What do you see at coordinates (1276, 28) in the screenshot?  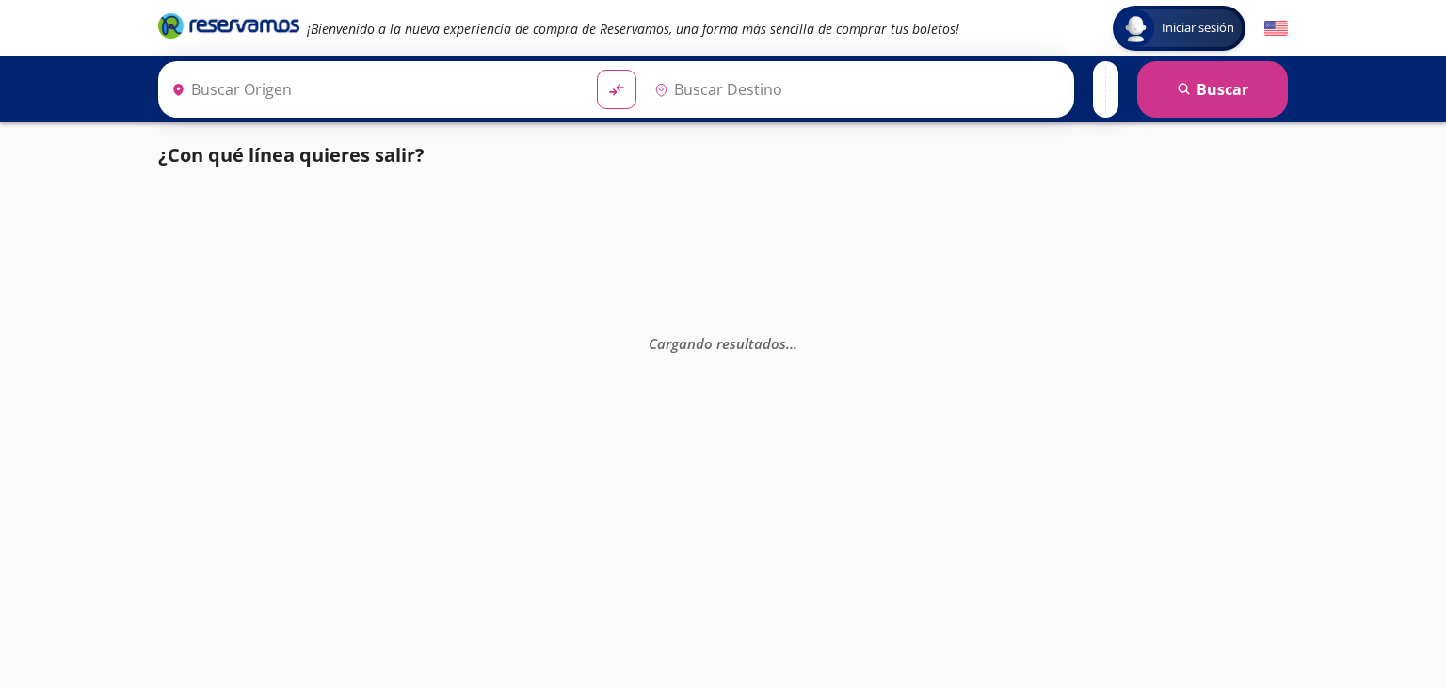 I see `button: English` at bounding box center [1276, 28].